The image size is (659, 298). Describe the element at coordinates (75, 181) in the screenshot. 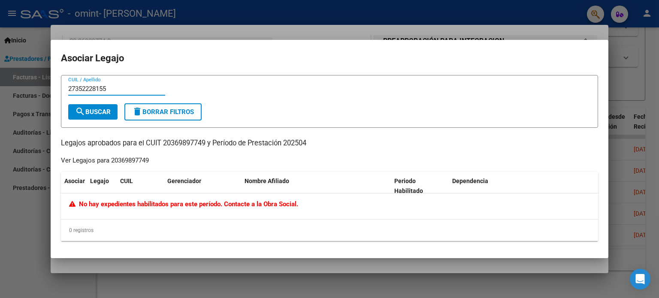

I see `span: Asociar` at that location.